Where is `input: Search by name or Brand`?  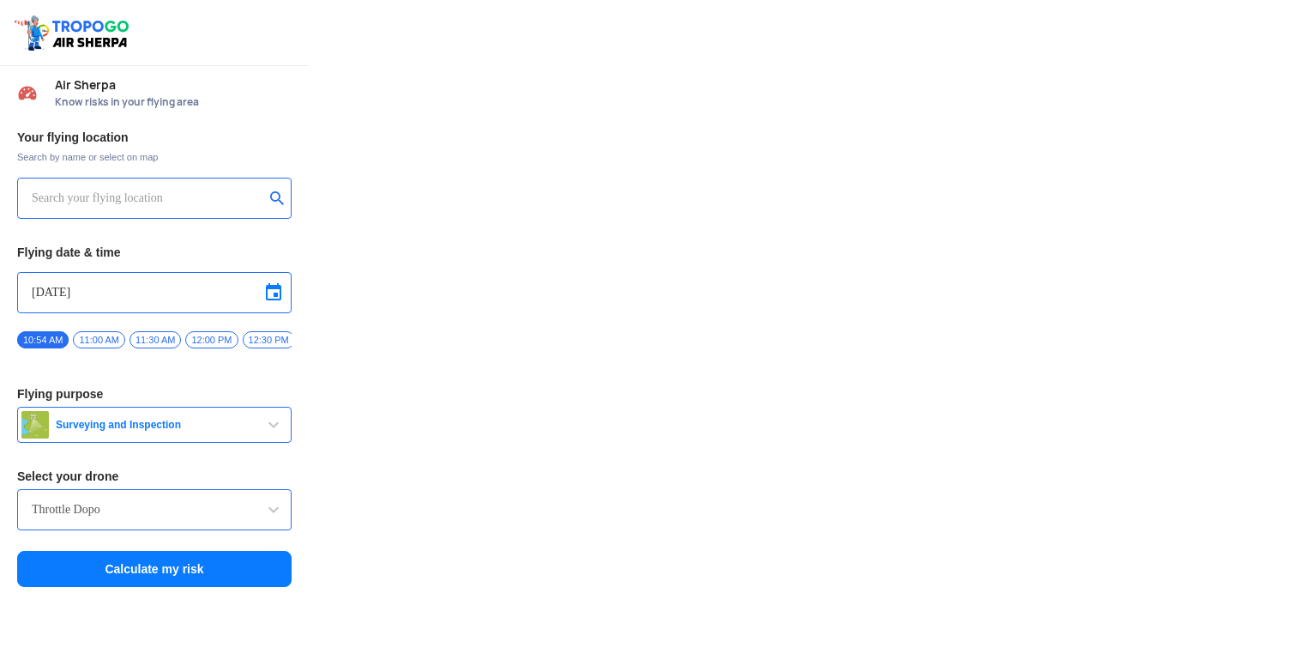 input: Search by name or Brand is located at coordinates (154, 509).